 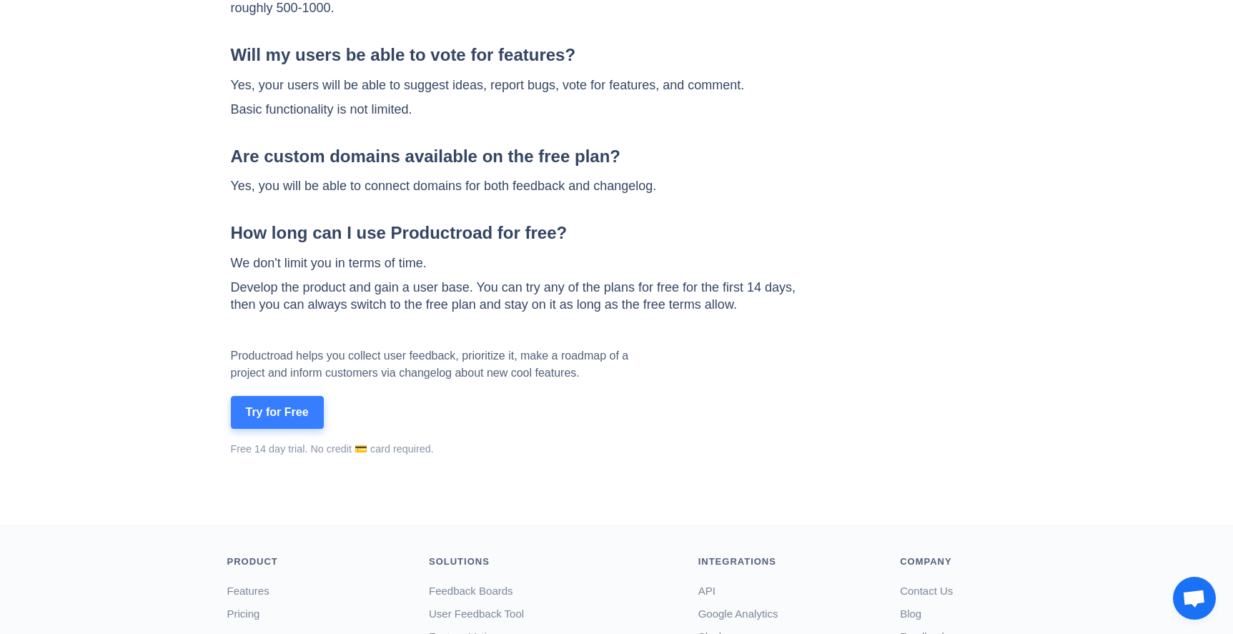 What do you see at coordinates (471, 591) in the screenshot?
I see `a: Feedback Boards` at bounding box center [471, 591].